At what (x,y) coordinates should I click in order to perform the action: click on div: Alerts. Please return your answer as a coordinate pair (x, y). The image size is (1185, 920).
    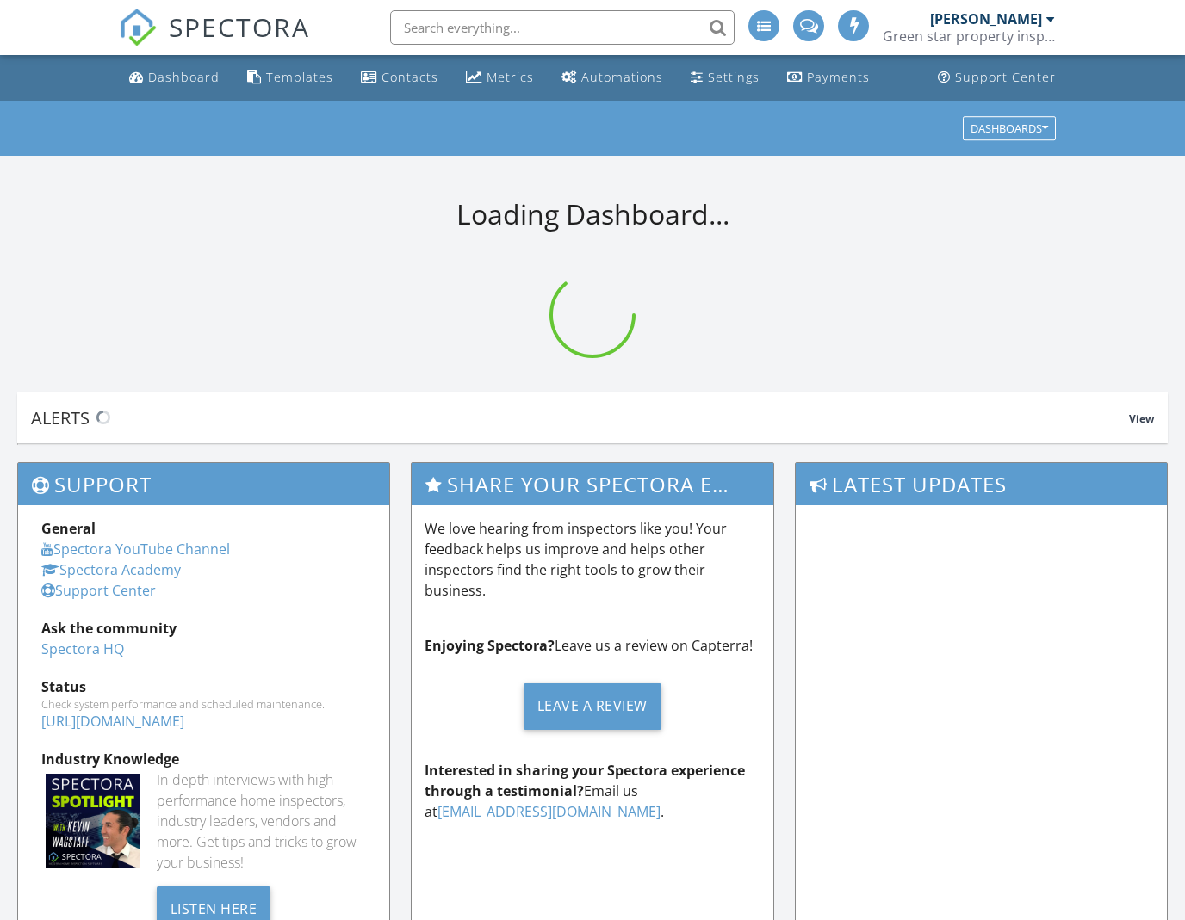
    Looking at the image, I should click on (579, 418).